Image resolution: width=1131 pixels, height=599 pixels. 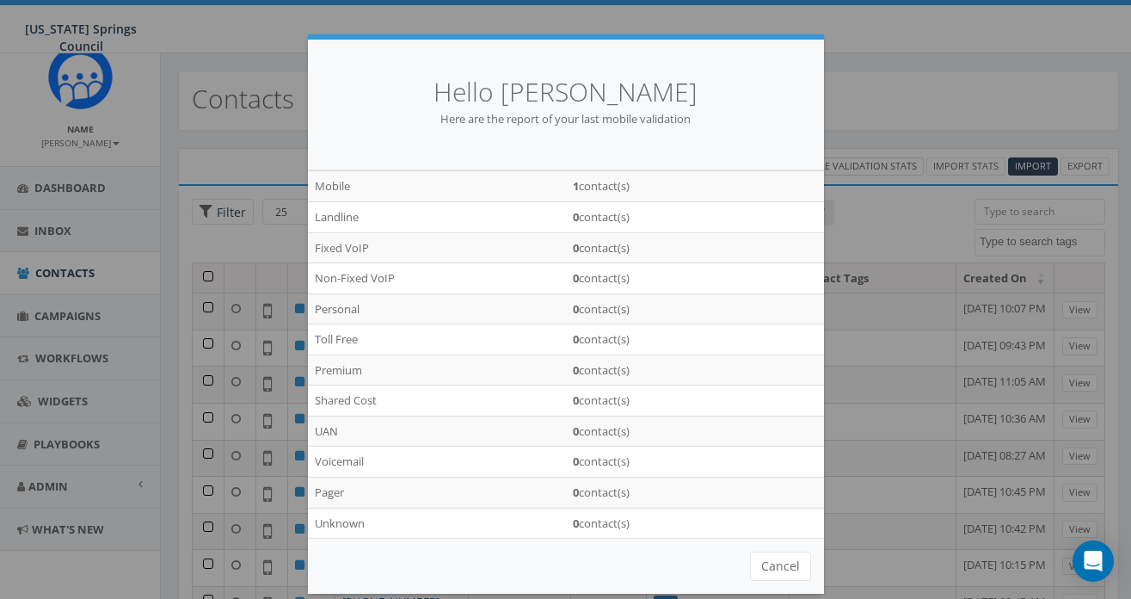 What do you see at coordinates (1093, 561) in the screenshot?
I see `div: Open Intercom Messenger` at bounding box center [1093, 561].